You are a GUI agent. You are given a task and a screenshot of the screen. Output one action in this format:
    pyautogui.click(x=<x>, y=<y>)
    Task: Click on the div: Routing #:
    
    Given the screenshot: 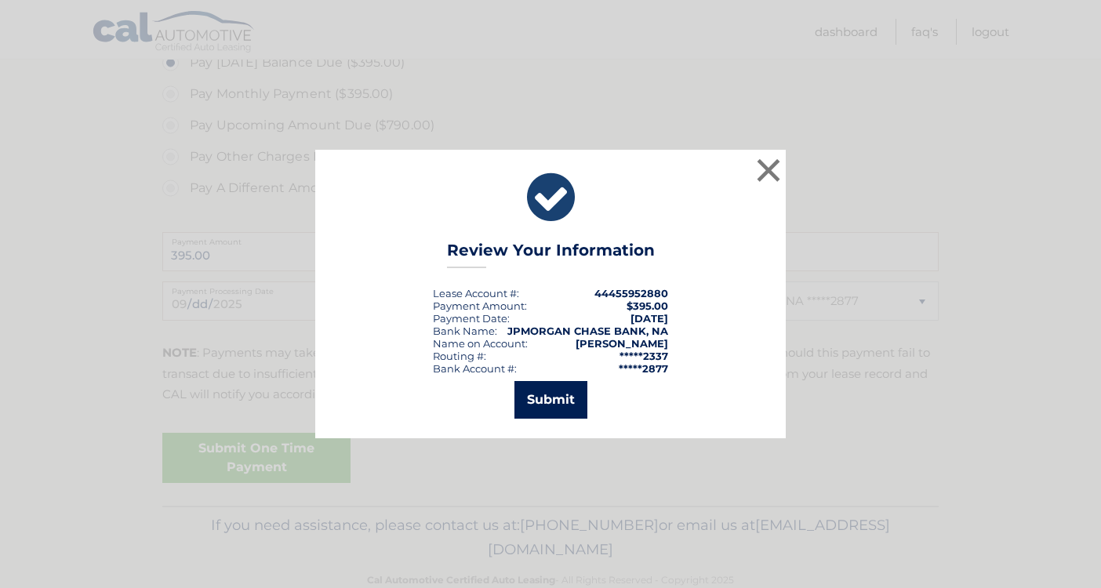 What is the action you would take?
    pyautogui.click(x=460, y=356)
    